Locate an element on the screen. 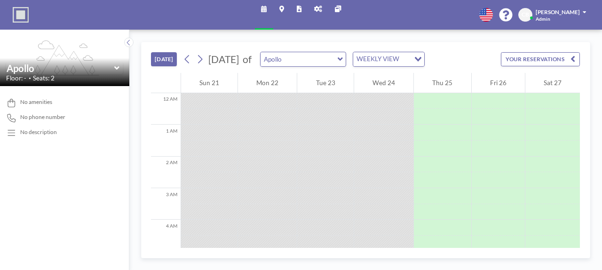 This screenshot has width=602, height=270. div: Sat 27 is located at coordinates (553, 83).